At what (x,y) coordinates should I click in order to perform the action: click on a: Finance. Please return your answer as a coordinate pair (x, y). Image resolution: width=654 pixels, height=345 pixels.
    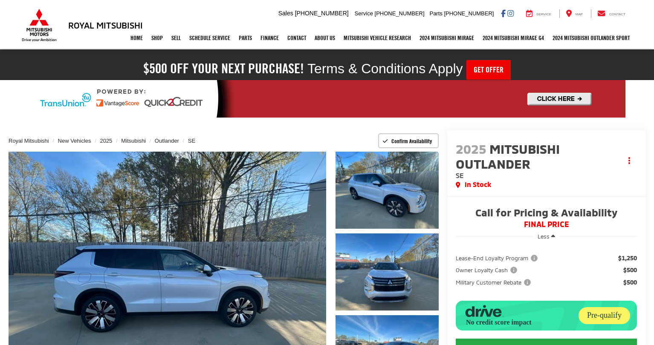
    Looking at the image, I should click on (270, 38).